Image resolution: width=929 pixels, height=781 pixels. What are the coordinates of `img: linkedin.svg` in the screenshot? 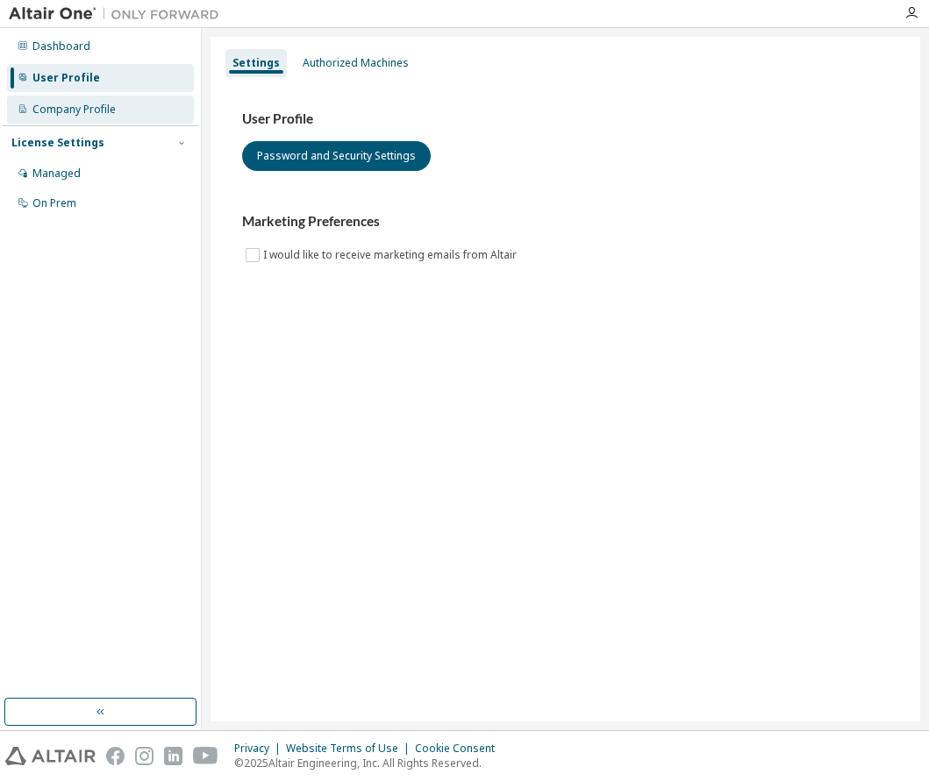 It's located at (173, 756).